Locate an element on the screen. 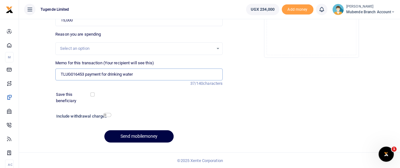  div: Select an option is located at coordinates (136, 49).